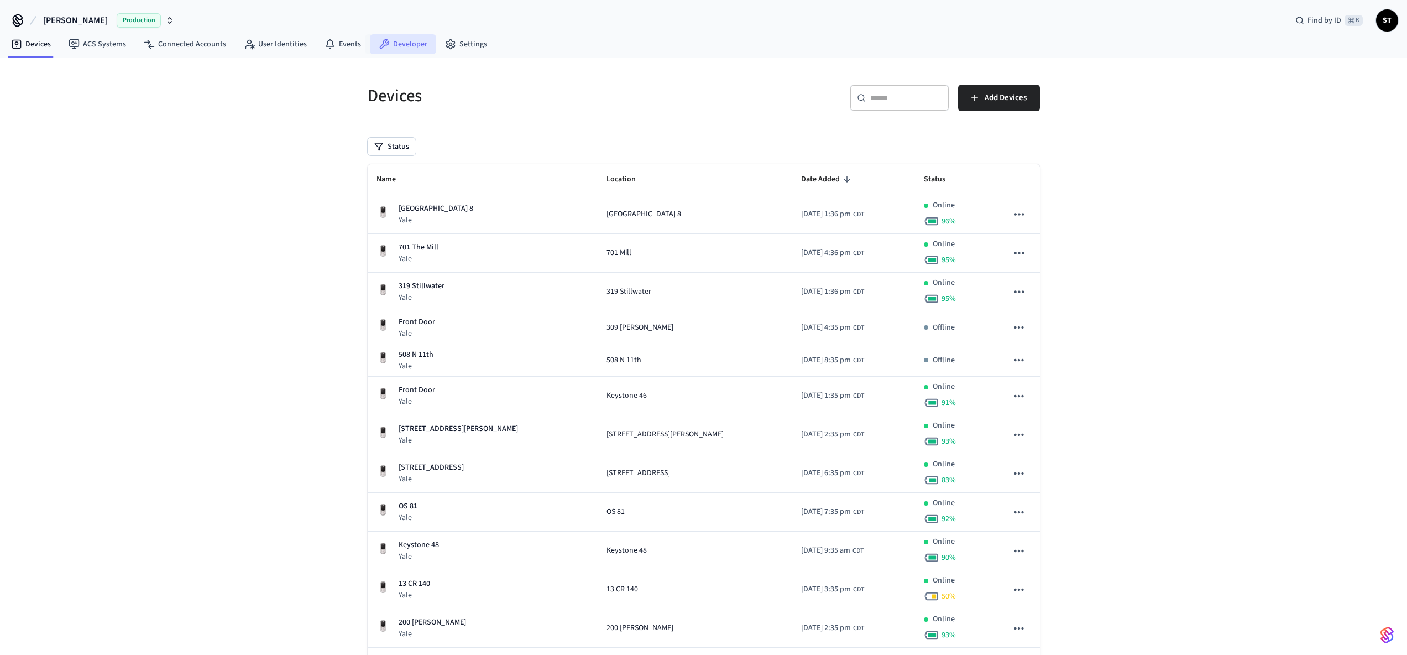  What do you see at coordinates (624, 360) in the screenshot?
I see `span: 508 N 11th` at bounding box center [624, 360].